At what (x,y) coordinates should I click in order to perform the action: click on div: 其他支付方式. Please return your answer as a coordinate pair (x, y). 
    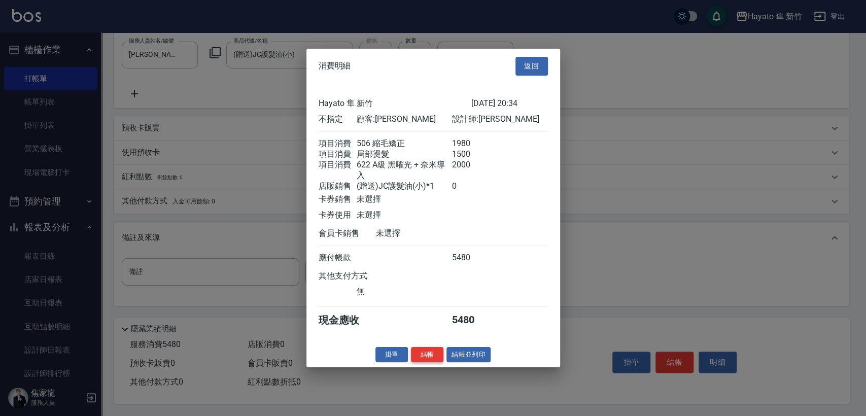
    Looking at the image, I should click on (357, 275).